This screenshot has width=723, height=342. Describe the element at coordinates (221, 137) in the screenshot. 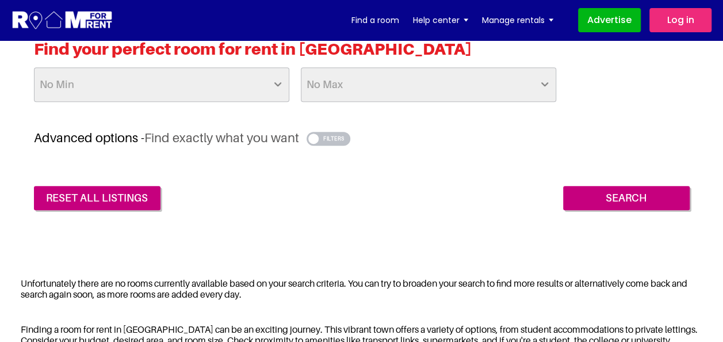

I see `span: Find exactly what you want` at that location.